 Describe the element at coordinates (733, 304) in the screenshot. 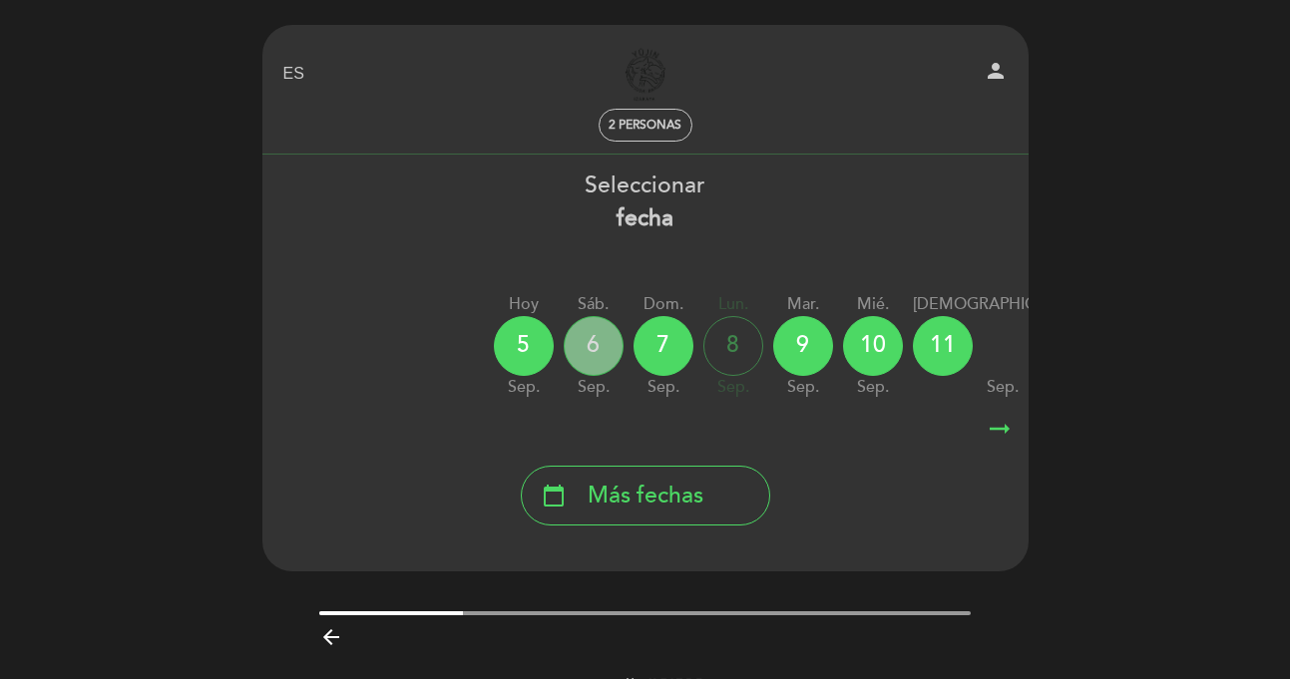

I see `div: lun.` at that location.